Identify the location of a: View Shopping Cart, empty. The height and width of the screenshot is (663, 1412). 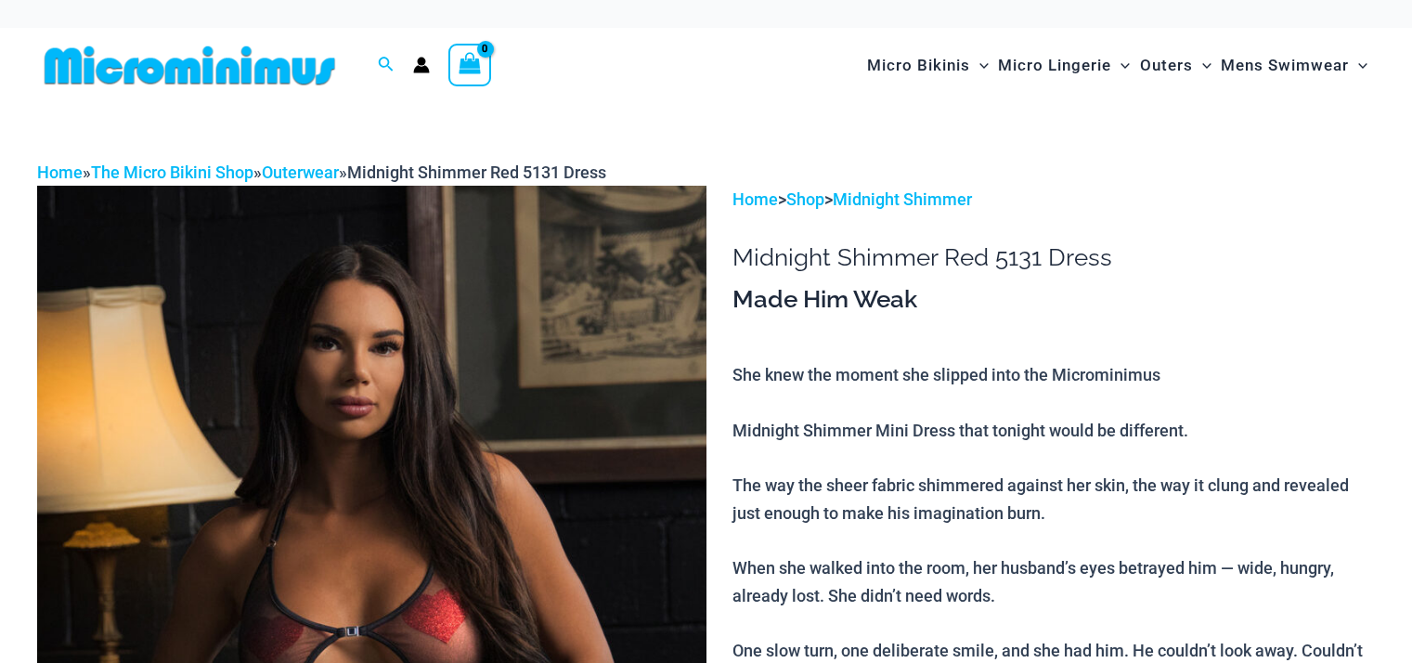
(470, 65).